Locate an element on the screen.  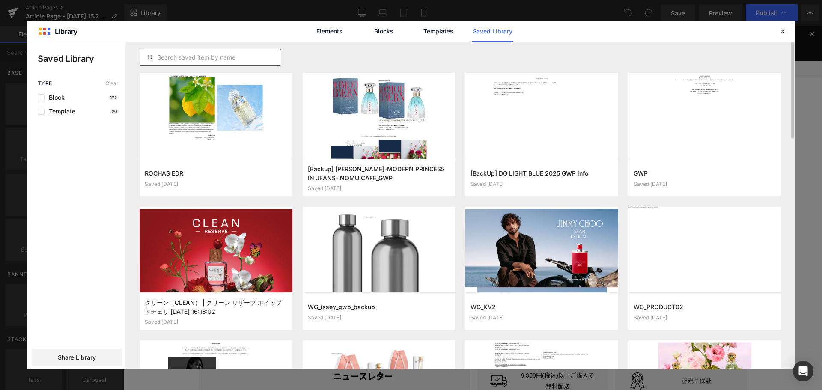
h4: ニュースレター is located at coordinates (239, 351).